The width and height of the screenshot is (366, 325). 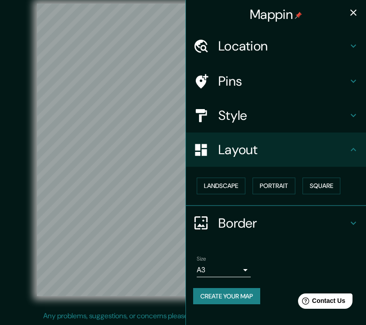 I want to click on h4: Pins, so click(x=284, y=81).